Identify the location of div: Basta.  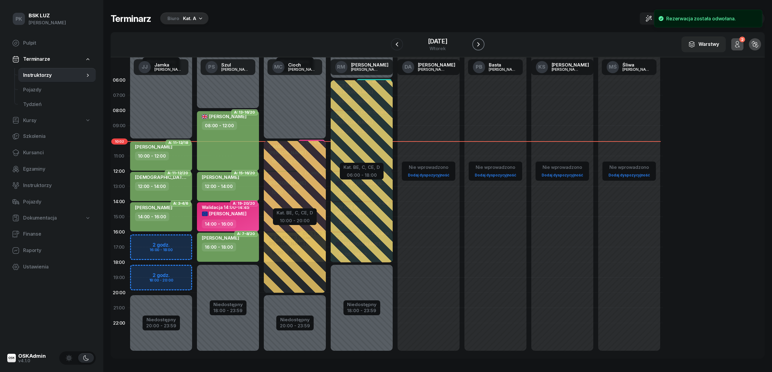
(503, 65).